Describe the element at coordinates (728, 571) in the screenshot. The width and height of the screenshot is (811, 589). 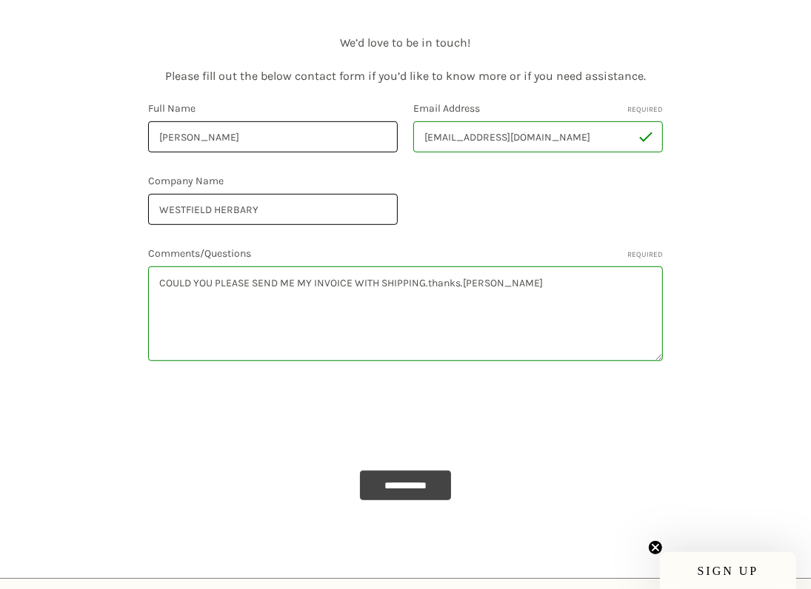
I see `div: SIGN UPClose teaser` at that location.